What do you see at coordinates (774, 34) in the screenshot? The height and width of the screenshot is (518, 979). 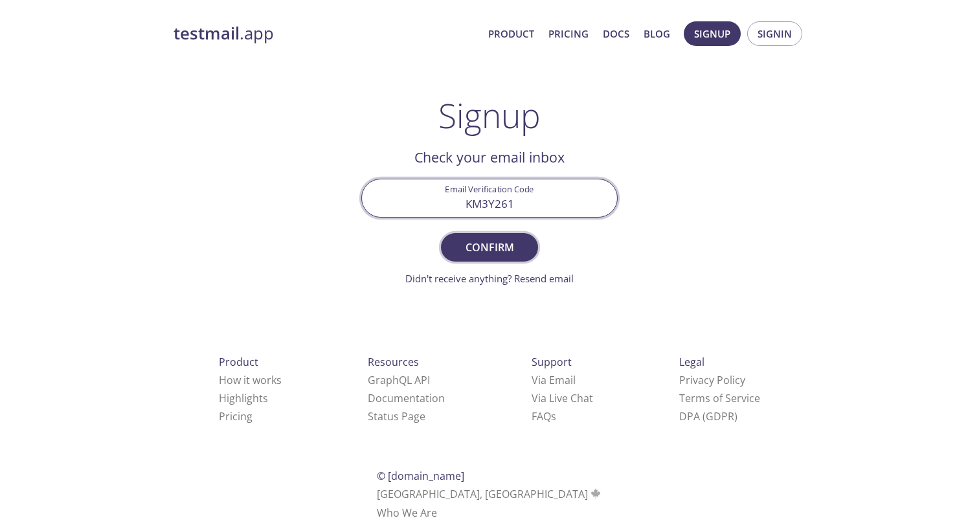 I see `button: Signin` at bounding box center [774, 34].